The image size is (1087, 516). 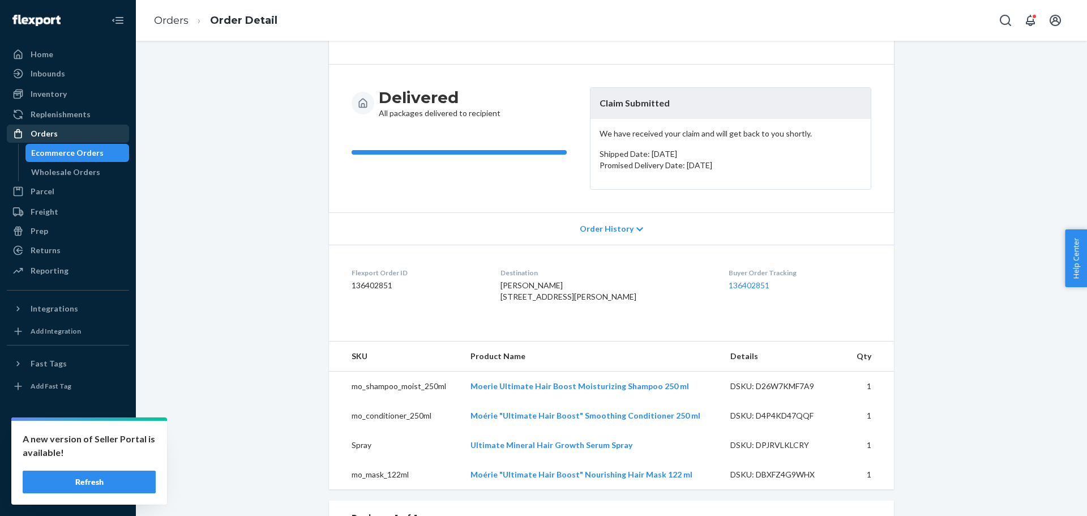 I want to click on div: Ecommerce Orders, so click(x=67, y=153).